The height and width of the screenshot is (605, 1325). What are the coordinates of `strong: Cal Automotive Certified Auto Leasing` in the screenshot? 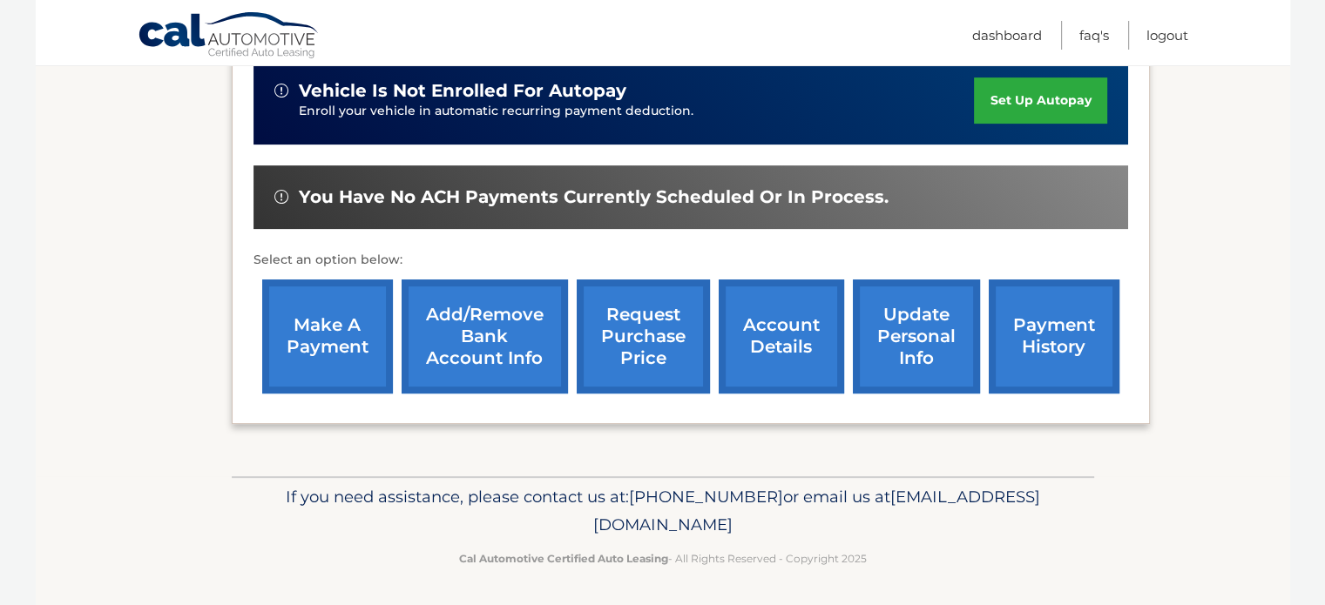 It's located at (564, 558).